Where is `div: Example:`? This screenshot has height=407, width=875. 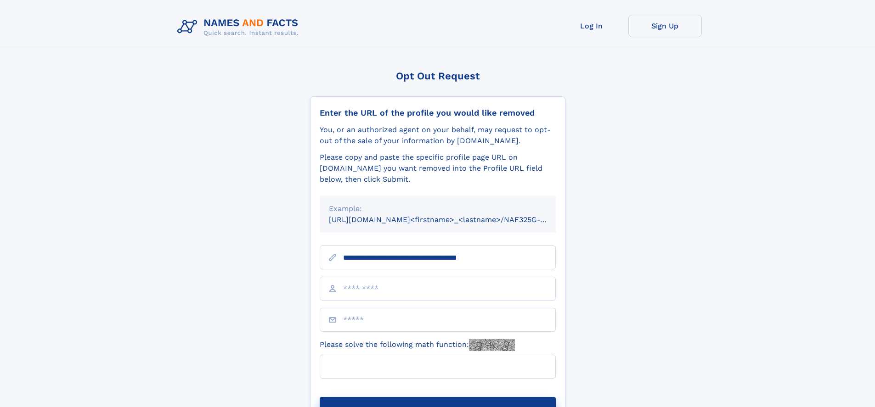 div: Example: is located at coordinates (438, 209).